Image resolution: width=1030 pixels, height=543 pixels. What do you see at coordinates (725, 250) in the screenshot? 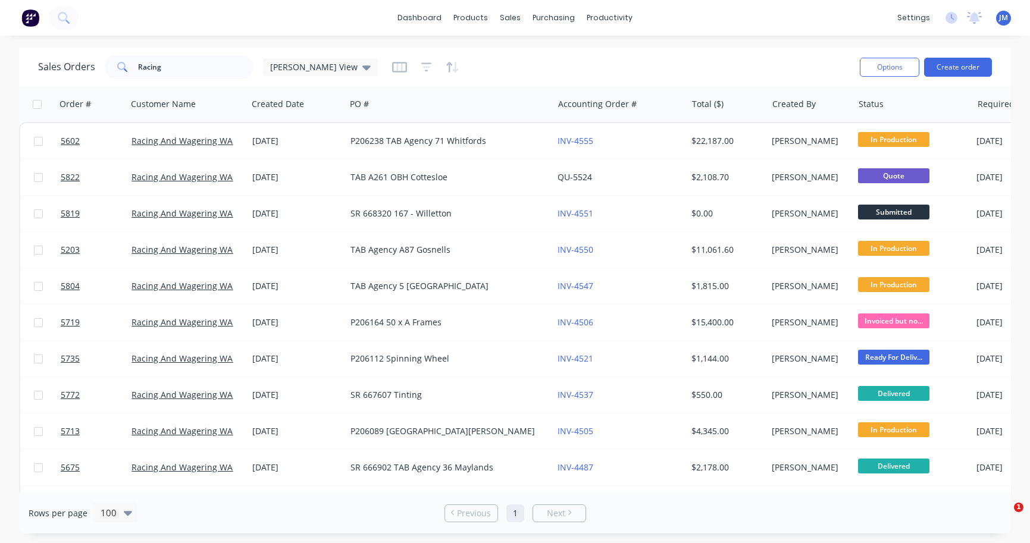
I see `div: $11,061.60` at bounding box center [725, 250].